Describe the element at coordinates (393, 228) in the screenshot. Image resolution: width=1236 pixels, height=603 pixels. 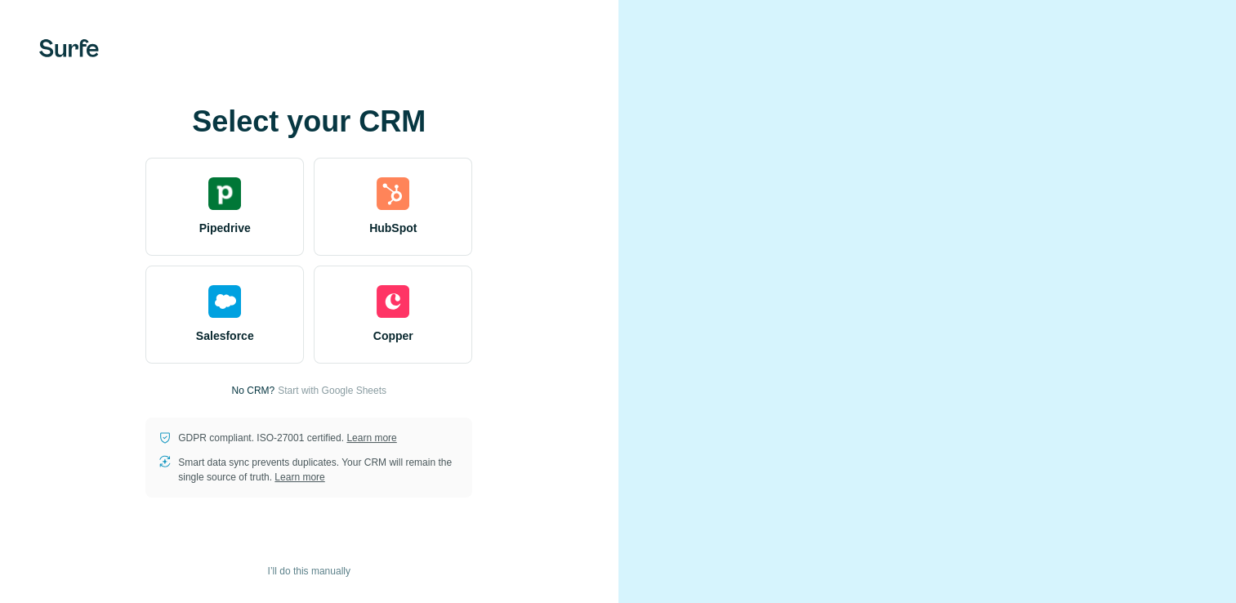
I see `span: HubSpot` at that location.